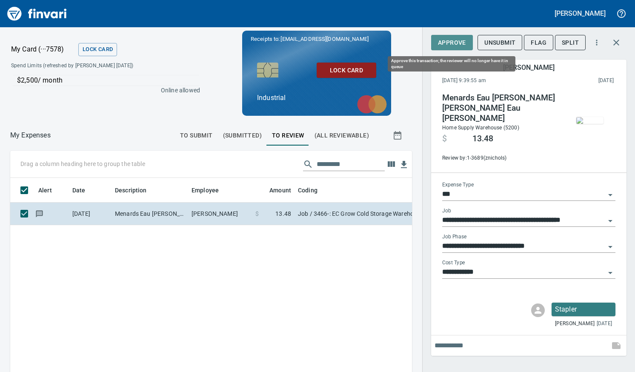  I want to click on p: My Expenses, so click(30, 135).